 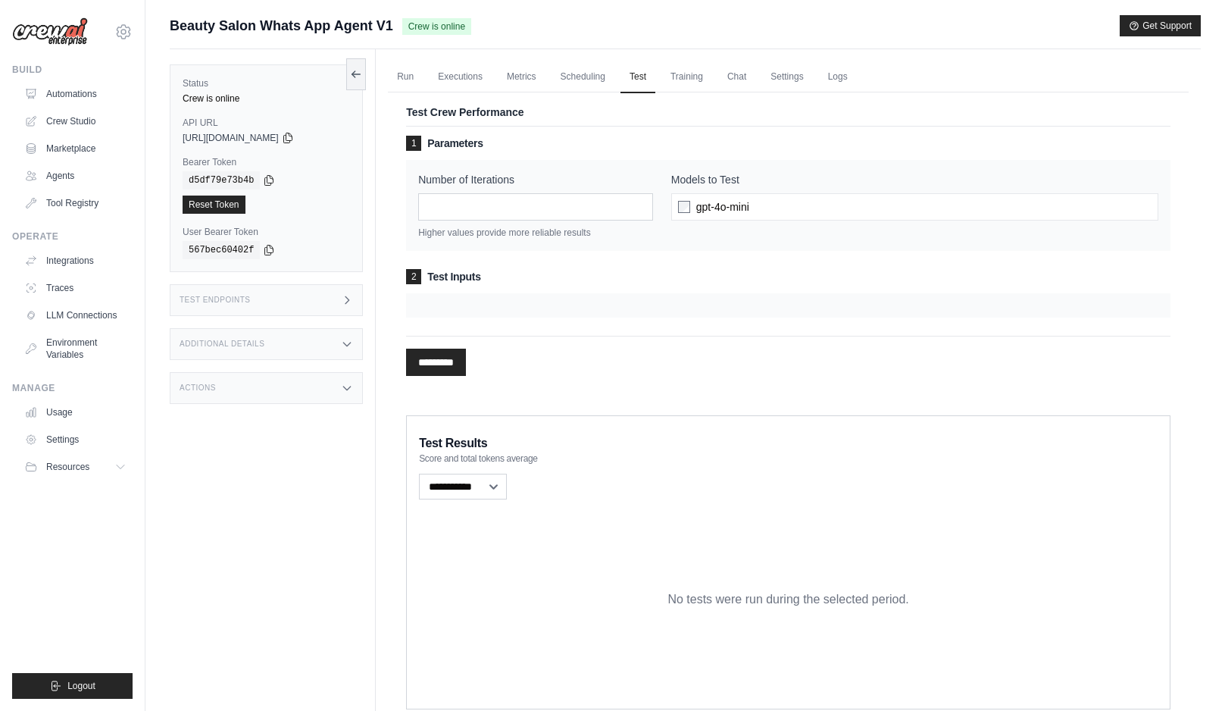 What do you see at coordinates (405, 77) in the screenshot?
I see `a: Run` at bounding box center [405, 77].